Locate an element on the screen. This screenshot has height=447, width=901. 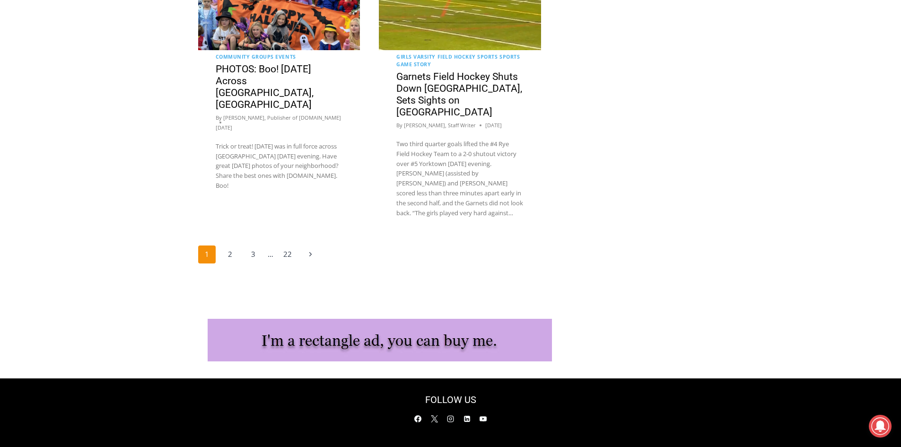
nav: Page navigation is located at coordinates (369, 254).